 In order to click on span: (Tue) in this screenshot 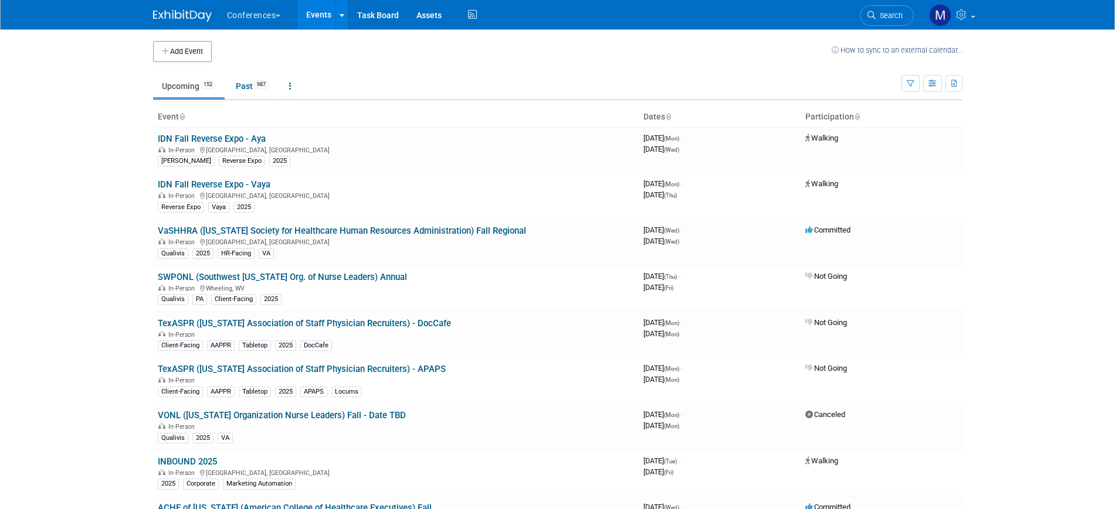, I will do `click(670, 461)`.